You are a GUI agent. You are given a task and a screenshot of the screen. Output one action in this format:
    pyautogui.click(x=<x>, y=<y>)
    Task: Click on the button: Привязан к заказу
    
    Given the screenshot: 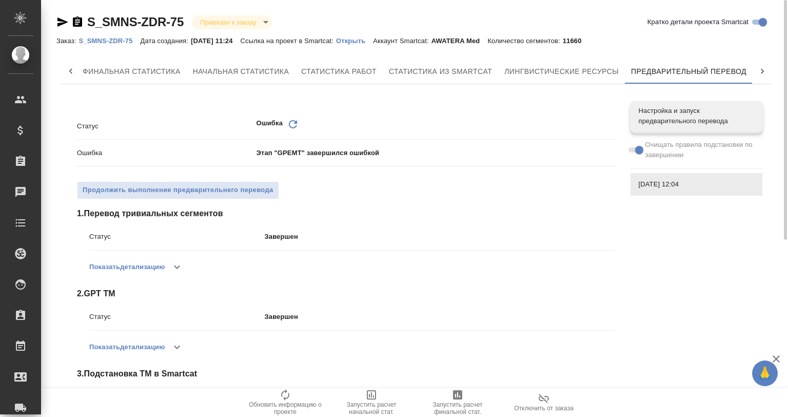 What is the action you would take?
    pyautogui.click(x=228, y=22)
    